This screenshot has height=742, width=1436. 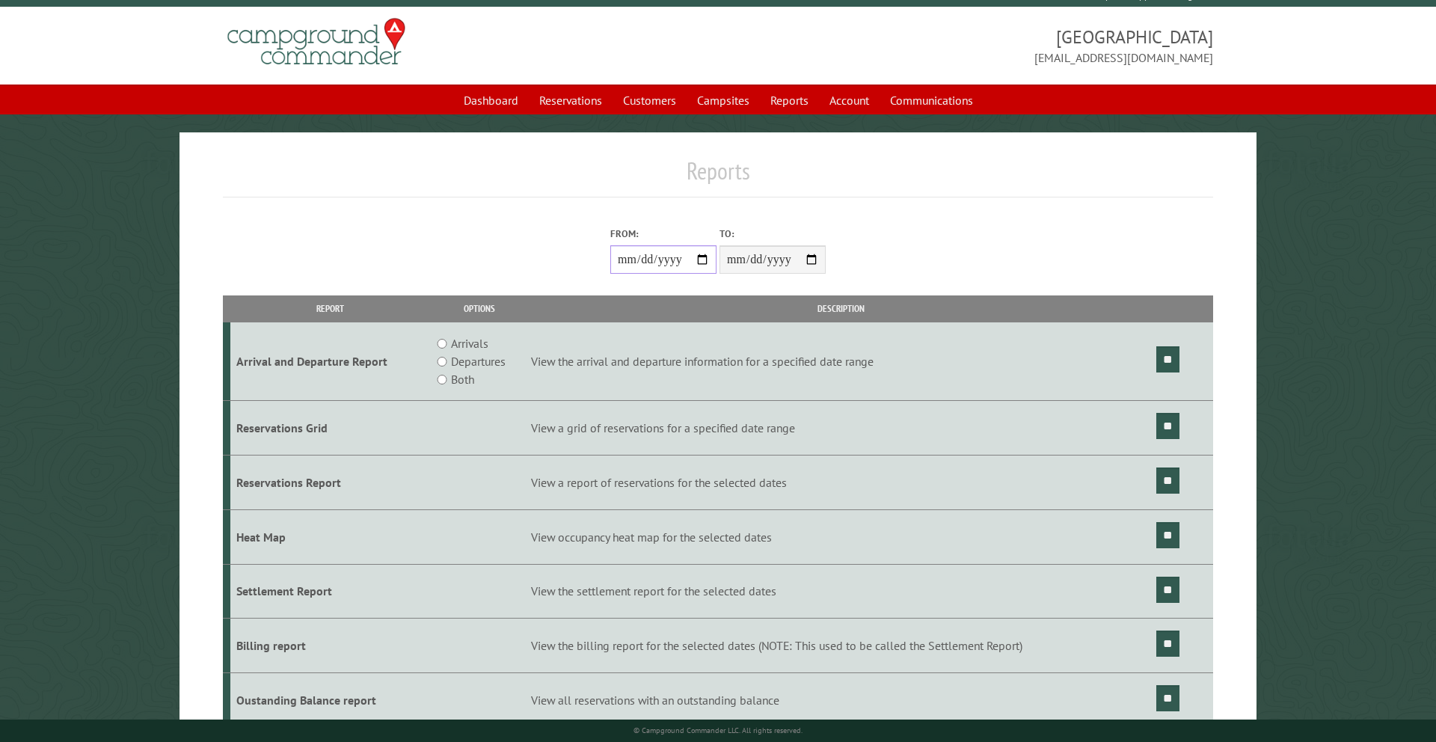 I want to click on td: View the arrival and departure information for a specified date range, so click(x=841, y=361).